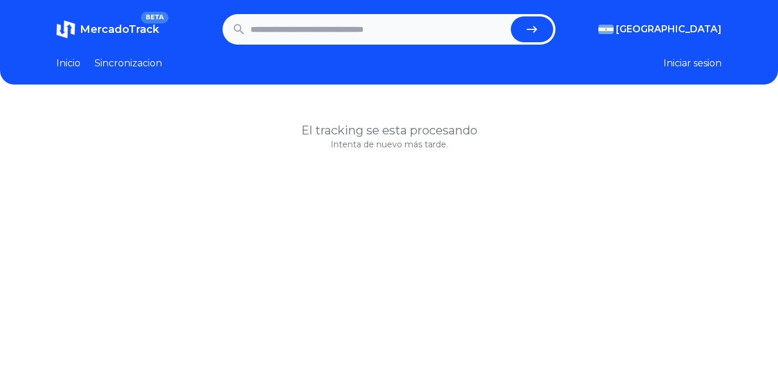 This screenshot has width=778, height=388. I want to click on p: Intenta de nuevo más tarde., so click(388, 144).